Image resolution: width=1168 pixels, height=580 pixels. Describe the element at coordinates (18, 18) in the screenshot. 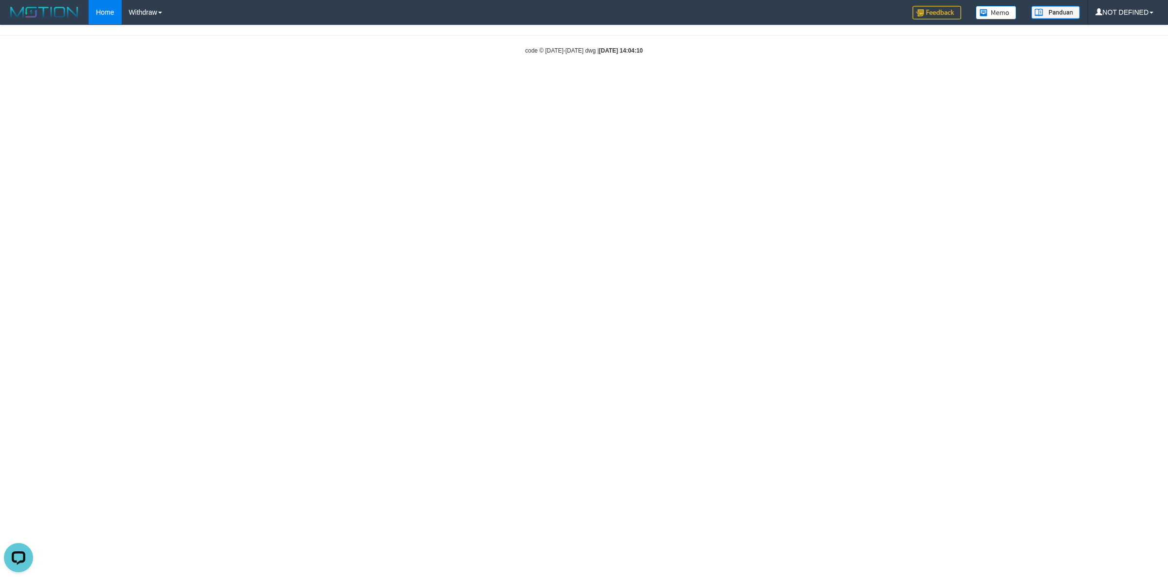

I see `button: Open LiveChat chat widget` at that location.